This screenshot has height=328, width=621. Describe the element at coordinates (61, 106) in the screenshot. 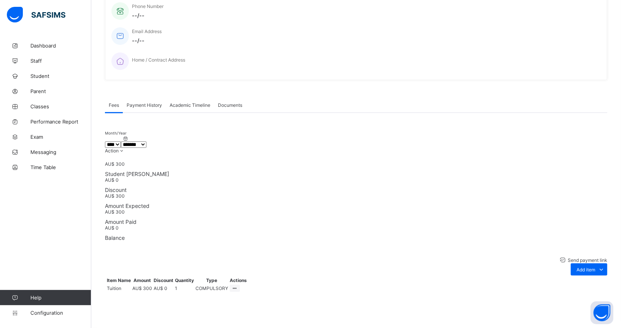

I see `span: Classes` at that location.